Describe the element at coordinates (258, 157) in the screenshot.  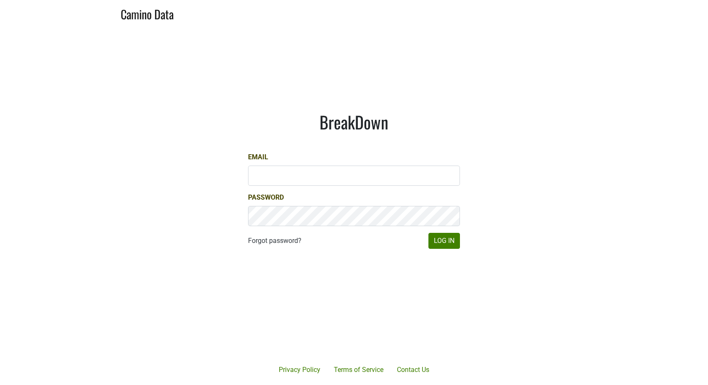
I see `label: Email` at that location.